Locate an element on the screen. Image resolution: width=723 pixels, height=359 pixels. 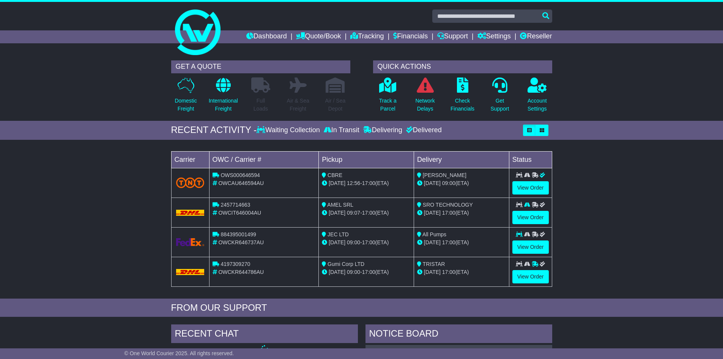
span: AMEL SRL is located at coordinates (340, 205).